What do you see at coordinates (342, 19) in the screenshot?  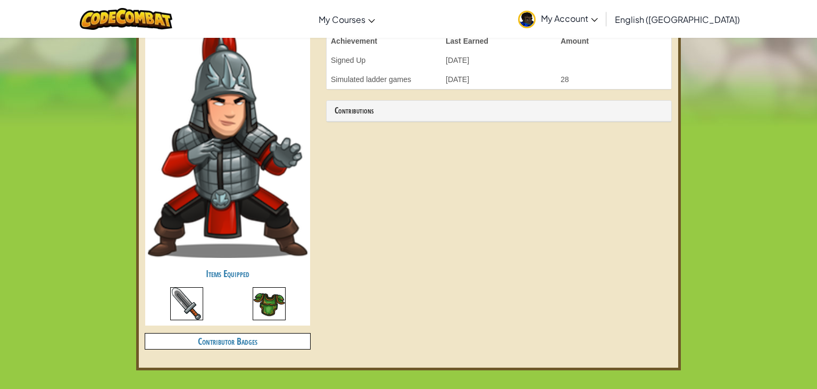 I see `span: My Courses` at bounding box center [342, 19].